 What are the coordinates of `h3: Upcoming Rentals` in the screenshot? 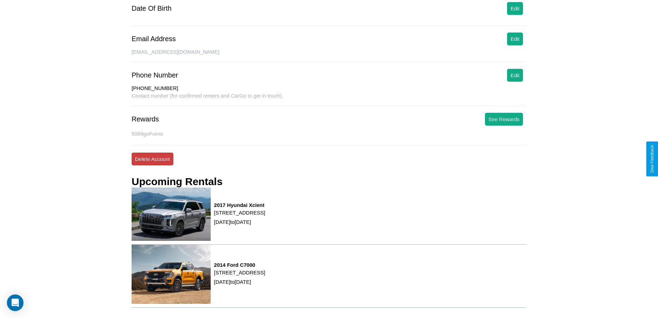 It's located at (177, 181).